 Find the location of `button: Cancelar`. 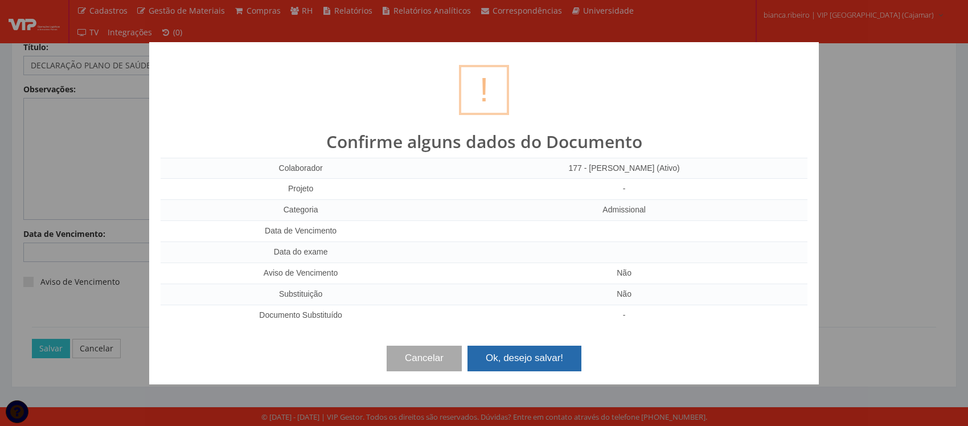

button: Cancelar is located at coordinates (424, 358).